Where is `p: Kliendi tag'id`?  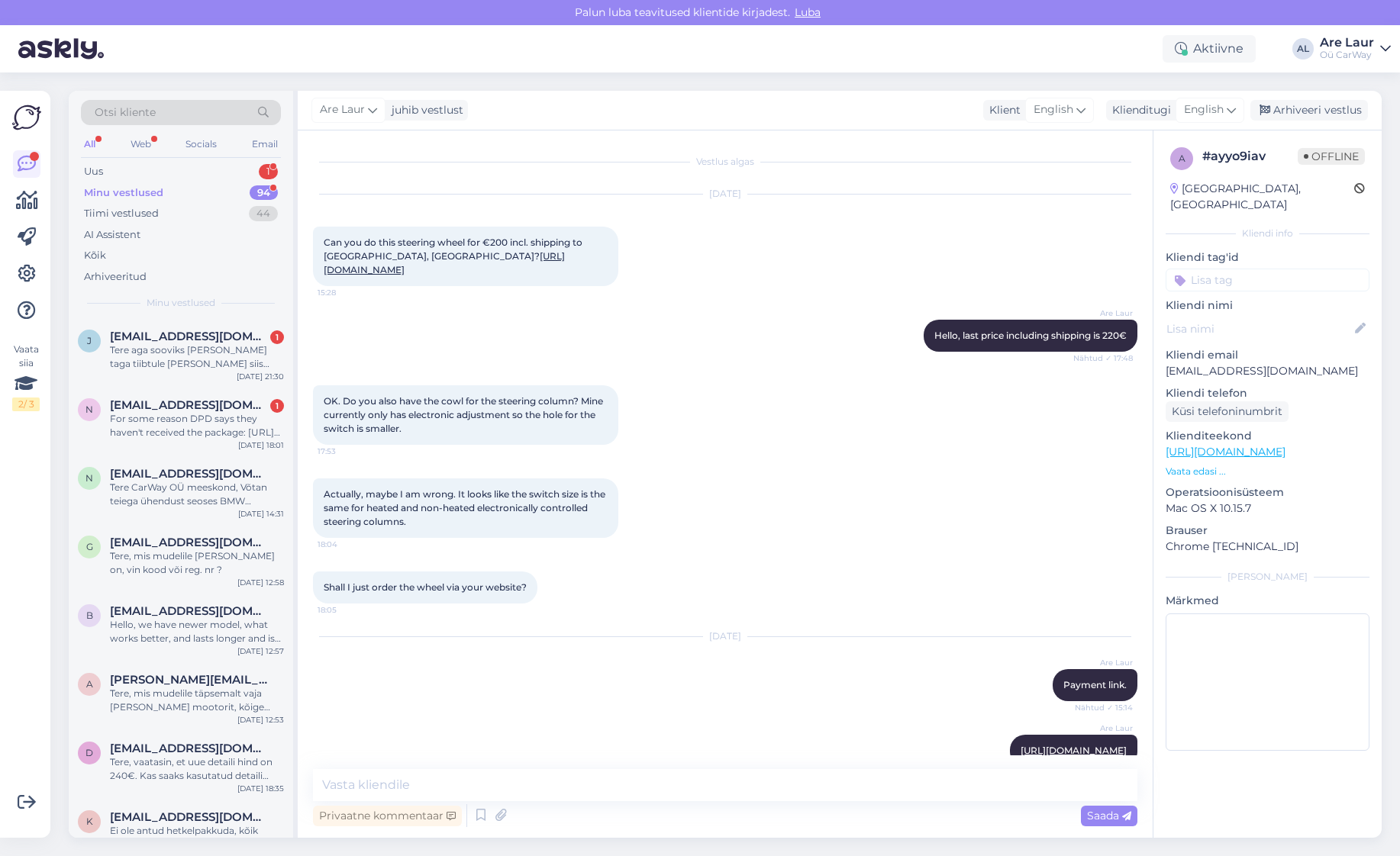 p: Kliendi tag'id is located at coordinates (1268, 257).